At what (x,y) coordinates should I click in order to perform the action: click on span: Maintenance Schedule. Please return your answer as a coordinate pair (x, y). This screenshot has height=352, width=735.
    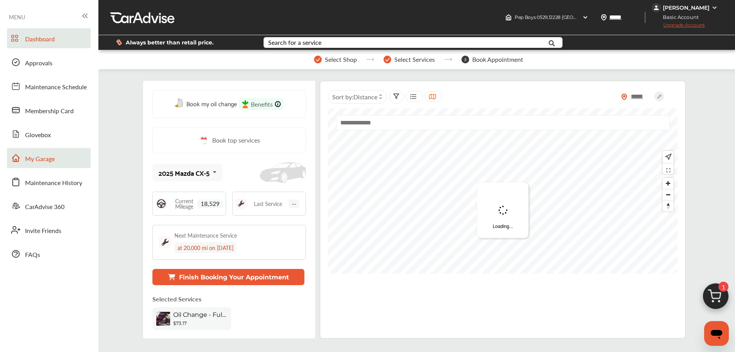
    Looking at the image, I should click on (56, 87).